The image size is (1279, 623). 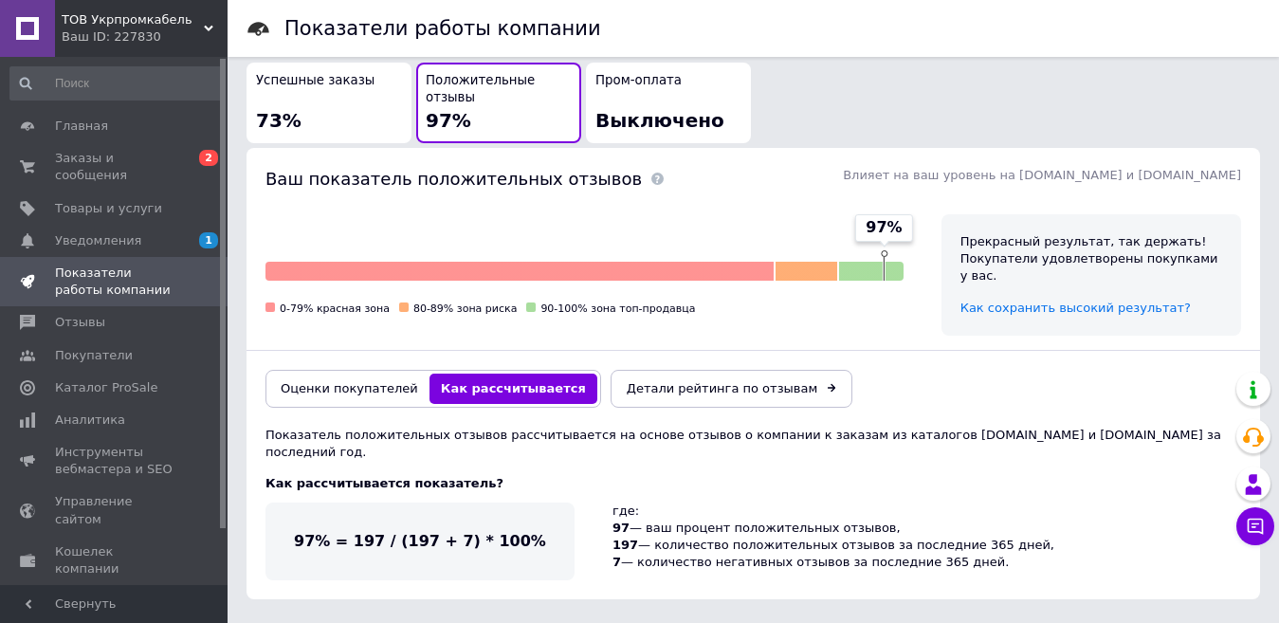 I want to click on span: Аналитика, so click(x=90, y=420).